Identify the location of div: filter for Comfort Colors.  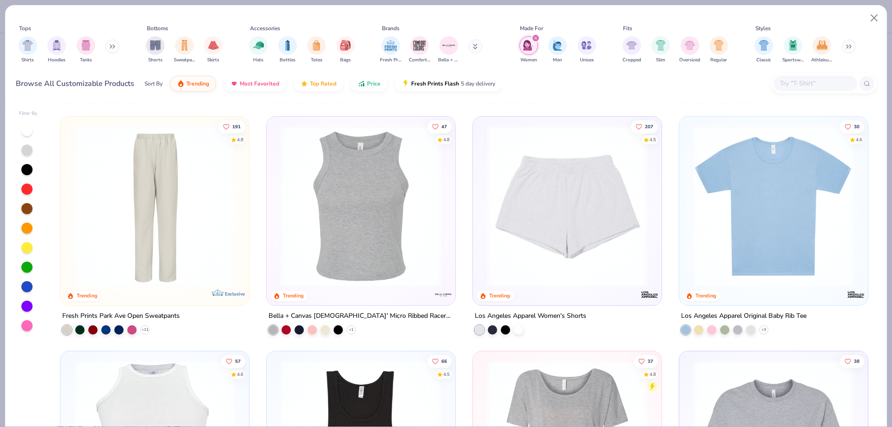
(419, 50).